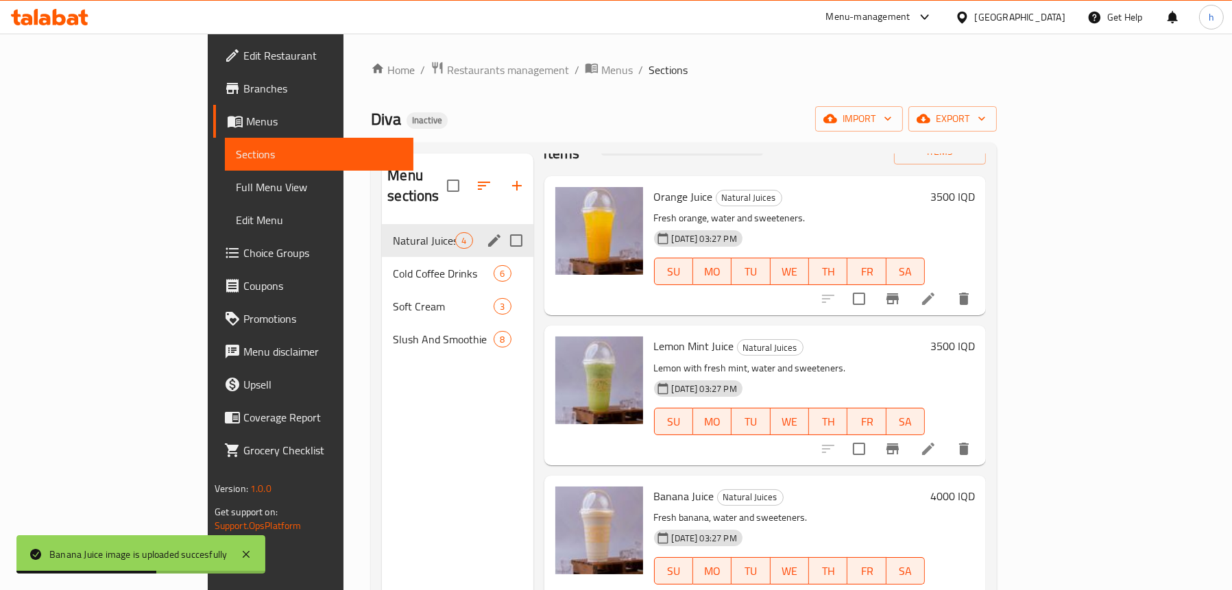 The image size is (1232, 590). Describe the element at coordinates (790, 571) in the screenshot. I see `span: WE` at that location.